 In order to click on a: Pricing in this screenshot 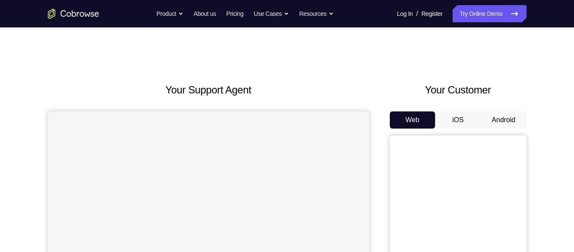, I will do `click(235, 14)`.